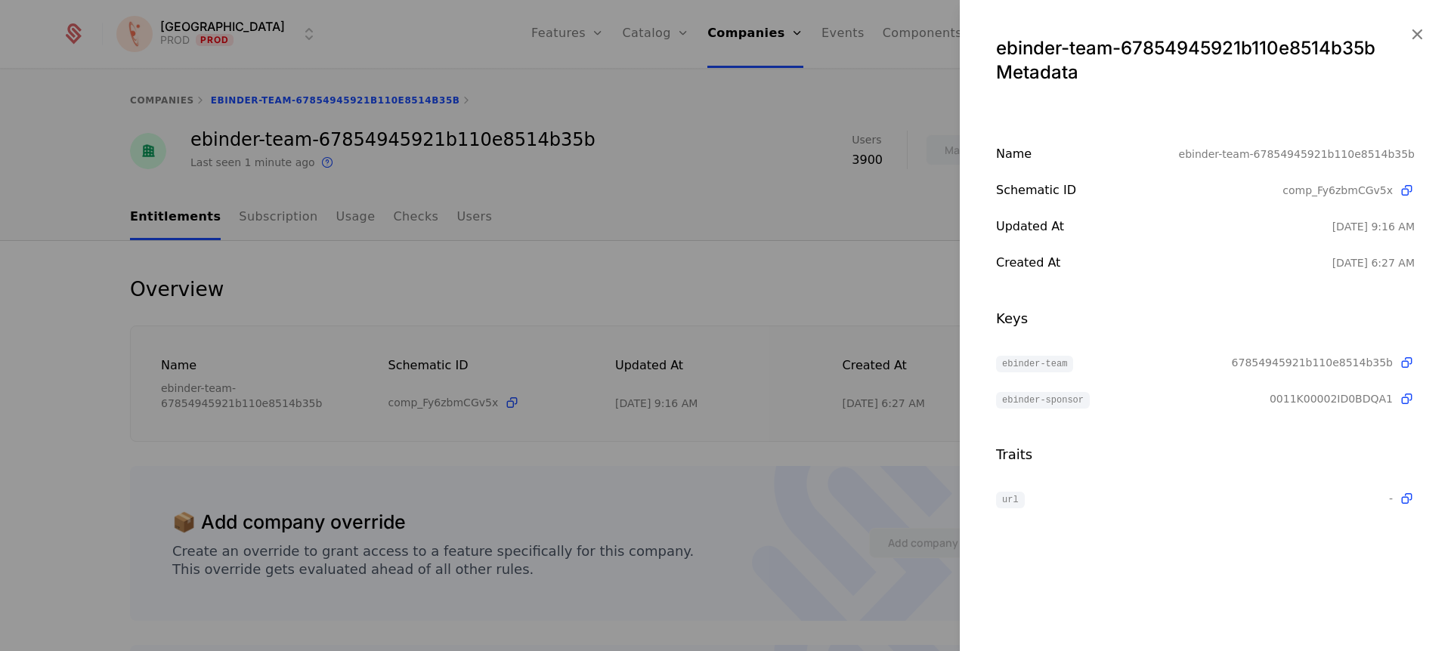 The width and height of the screenshot is (1451, 651). I want to click on div: ebinder-team-67854945921b110e8514b35b Metadata, so click(1205, 60).